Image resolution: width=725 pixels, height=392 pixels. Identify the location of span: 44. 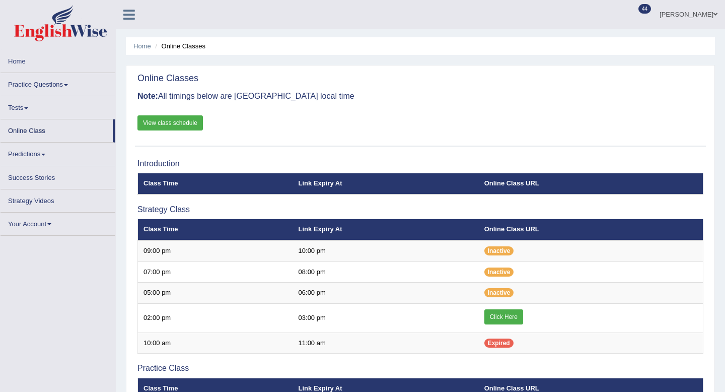
(645, 9).